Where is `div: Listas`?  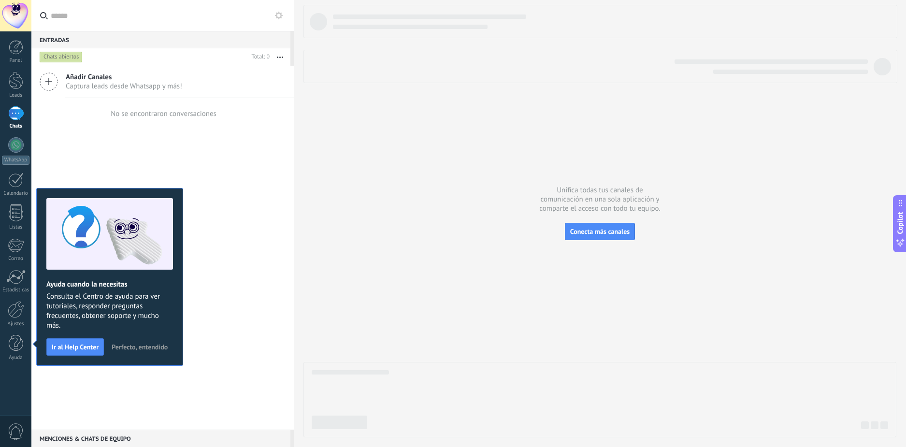
div: Listas is located at coordinates (16, 227).